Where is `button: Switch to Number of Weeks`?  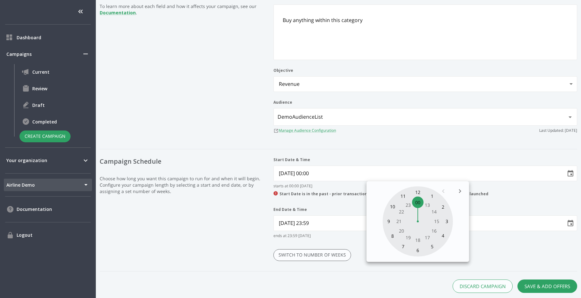
button: Switch to Number of Weeks is located at coordinates (312, 255).